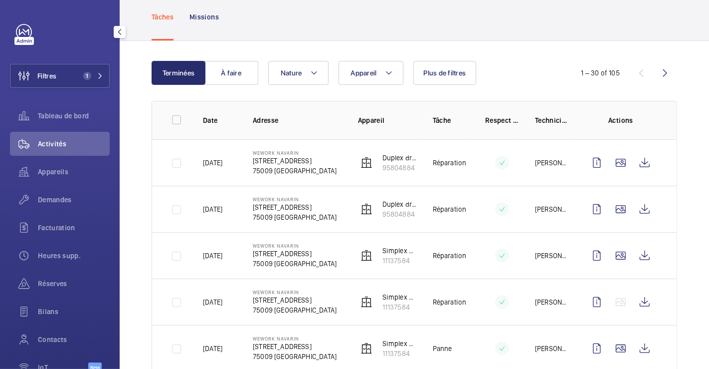 The width and height of the screenshot is (709, 369). I want to click on span: 1, so click(87, 76).